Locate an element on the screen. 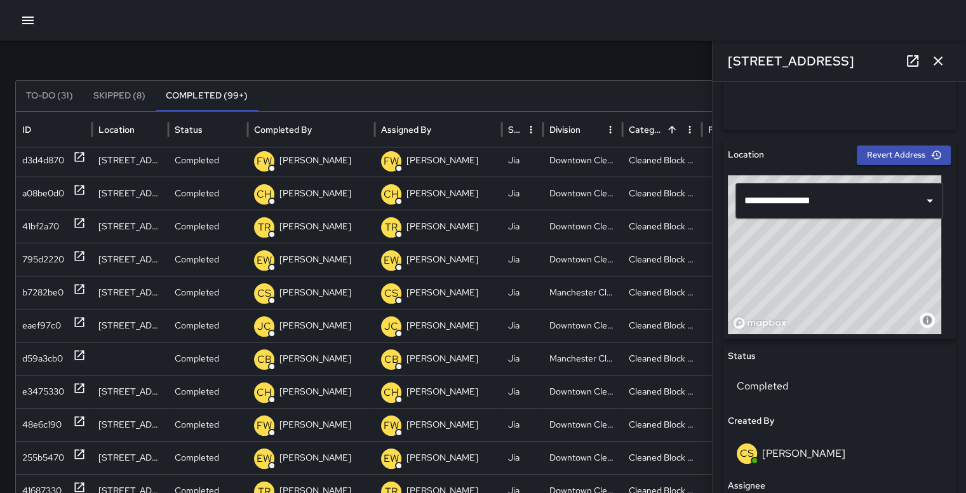  button: Division column menu is located at coordinates (610, 129).